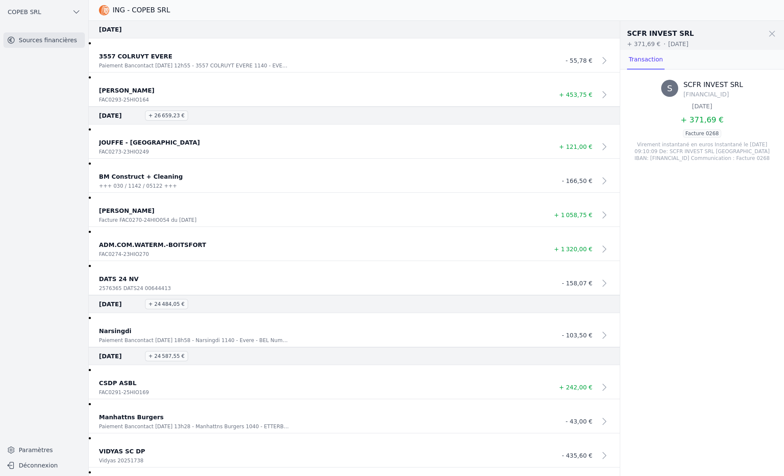  Describe the element at coordinates (44, 12) in the screenshot. I see `button: COPEB SRL` at that location.